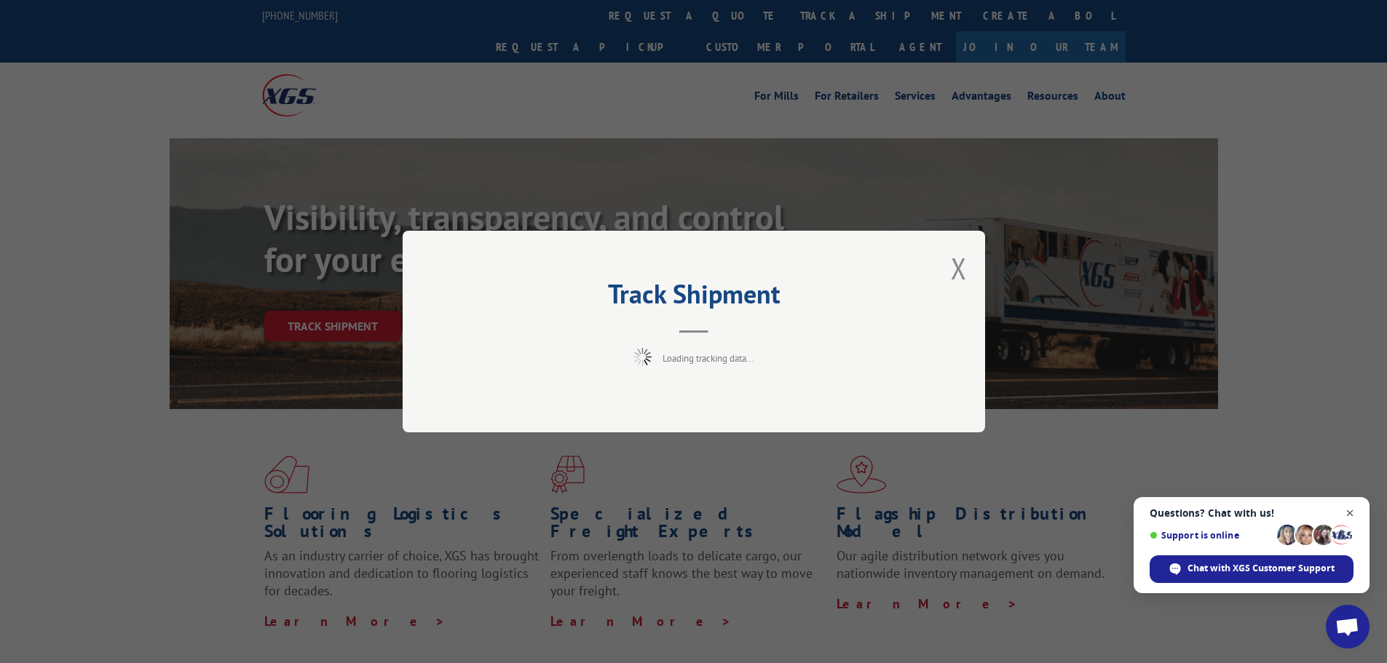  I want to click on span: Loading tracking data..., so click(708, 358).